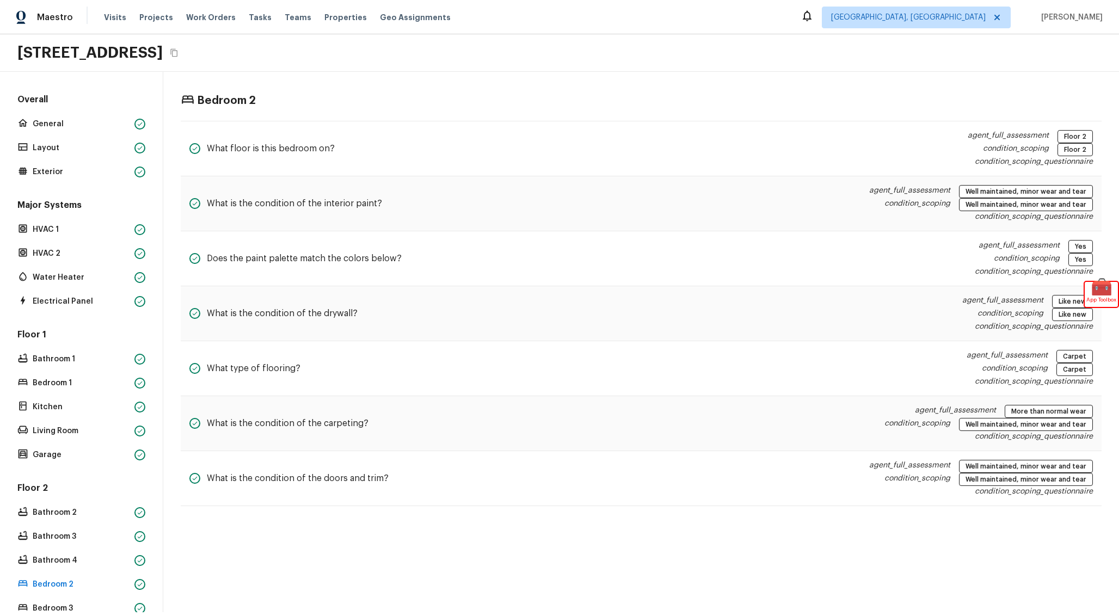 The image size is (1119, 616). What do you see at coordinates (156, 17) in the screenshot?
I see `span: Projects` at bounding box center [156, 17].